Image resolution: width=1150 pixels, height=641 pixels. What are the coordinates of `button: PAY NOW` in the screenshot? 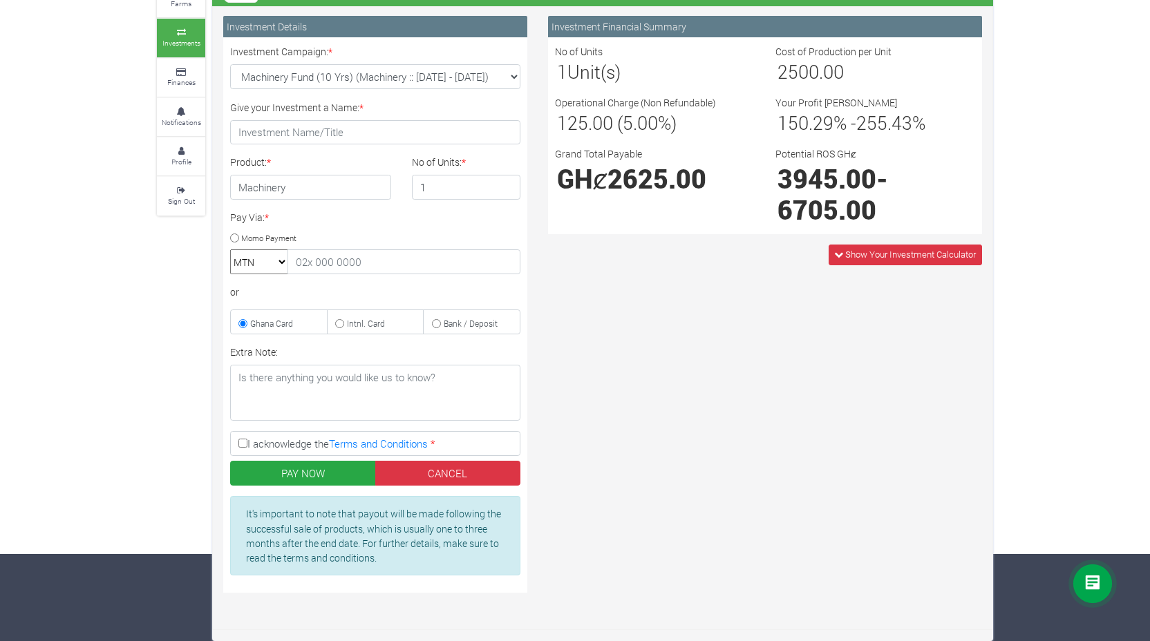 It's located at (303, 473).